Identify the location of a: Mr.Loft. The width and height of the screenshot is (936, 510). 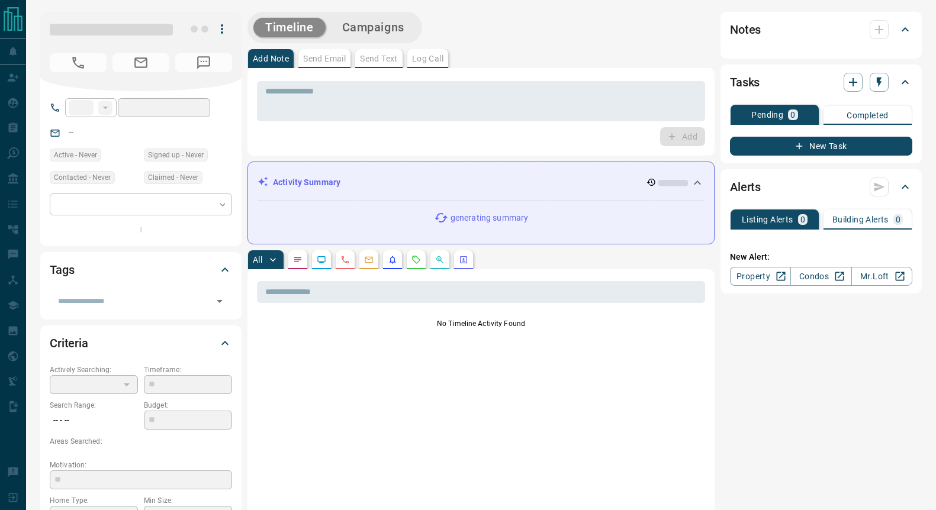
(881, 276).